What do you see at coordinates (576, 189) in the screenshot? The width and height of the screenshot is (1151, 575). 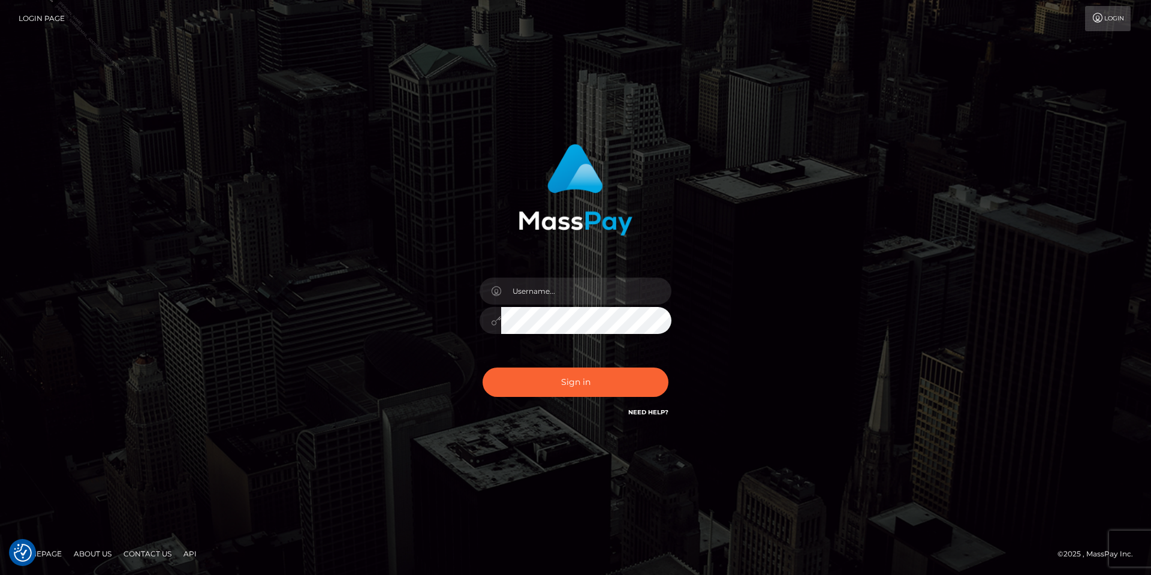 I see `img: MassPay Login` at bounding box center [576, 189].